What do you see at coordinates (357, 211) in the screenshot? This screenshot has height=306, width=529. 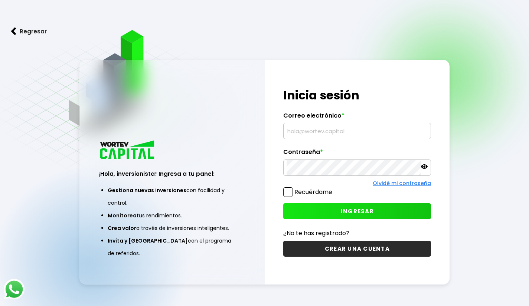 I see `span: INGRESAR` at bounding box center [357, 211].